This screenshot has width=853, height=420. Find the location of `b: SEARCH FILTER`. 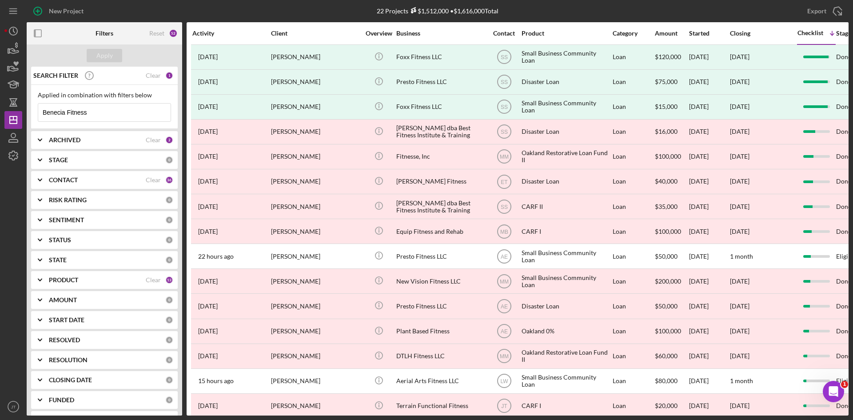

b: SEARCH FILTER is located at coordinates (56, 76).